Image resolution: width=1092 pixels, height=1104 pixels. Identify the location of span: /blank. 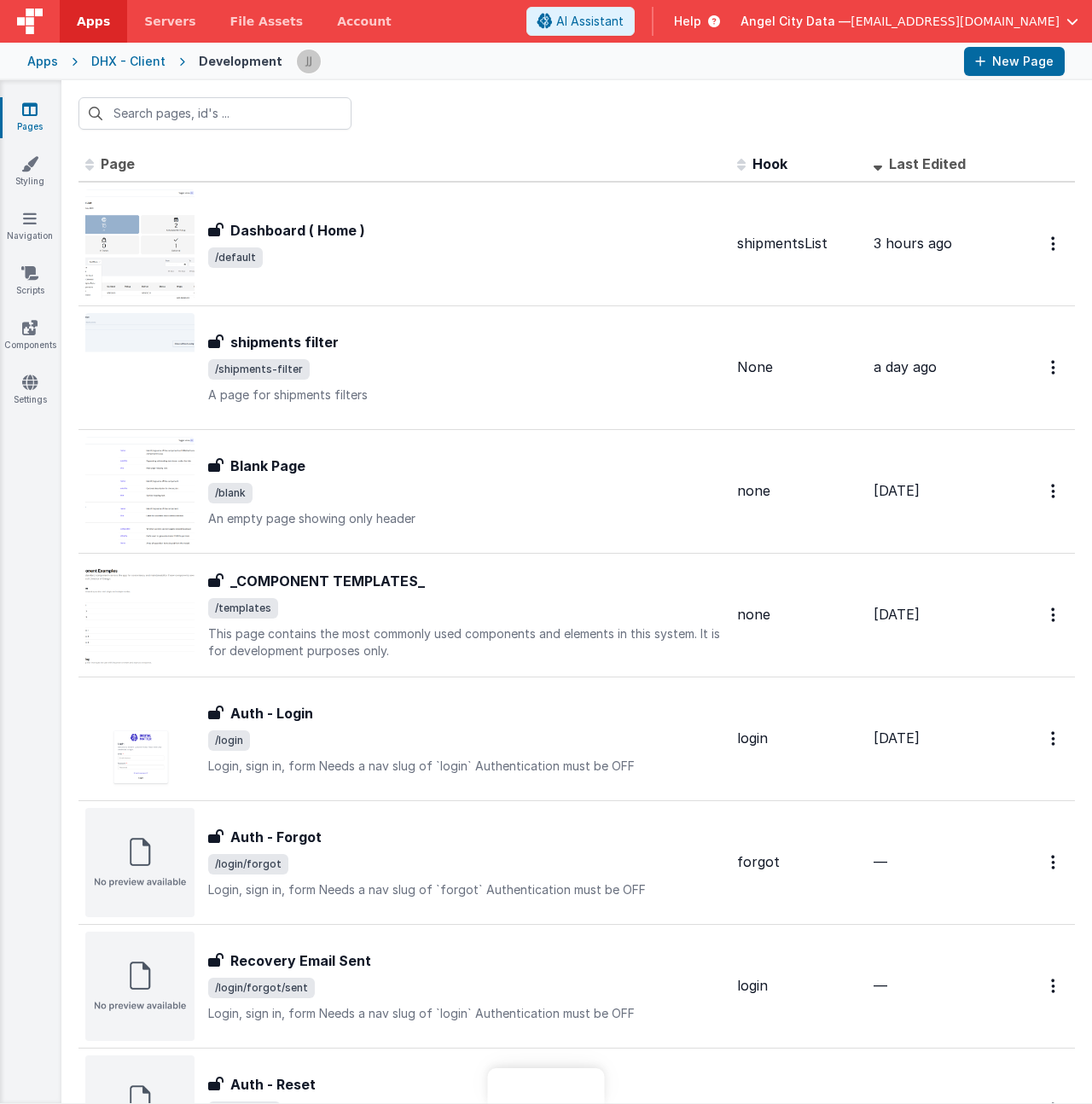
(230, 494).